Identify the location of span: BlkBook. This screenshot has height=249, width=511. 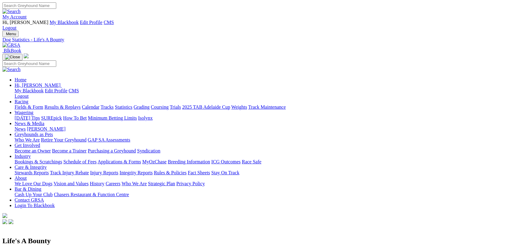
(12, 50).